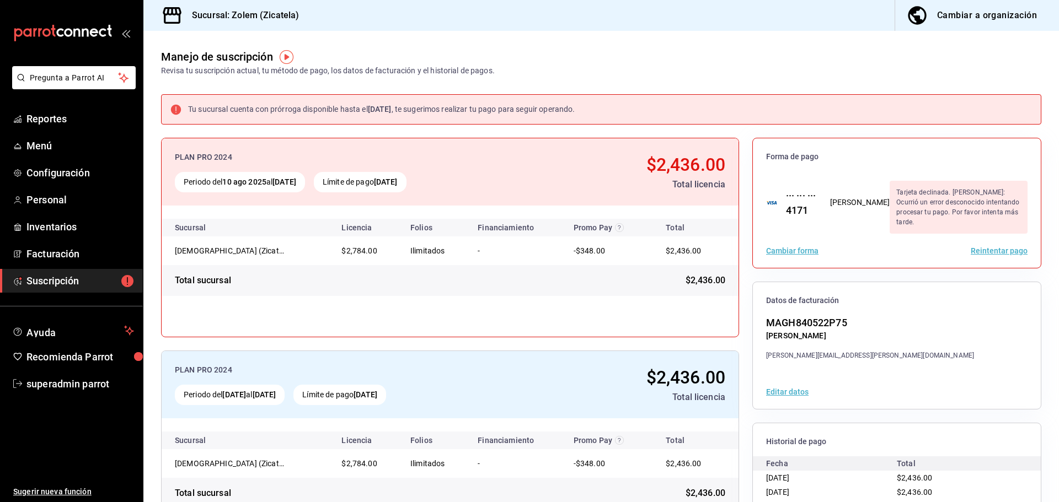 The image size is (1059, 502). Describe the element at coordinates (72, 85) in the screenshot. I see `a: Pregunta a Parrot AI` at that location.